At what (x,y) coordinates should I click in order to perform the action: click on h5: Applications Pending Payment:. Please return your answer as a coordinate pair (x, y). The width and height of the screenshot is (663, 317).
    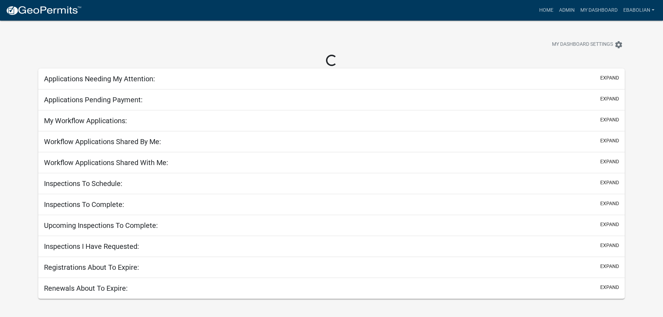
    Looking at the image, I should click on (93, 100).